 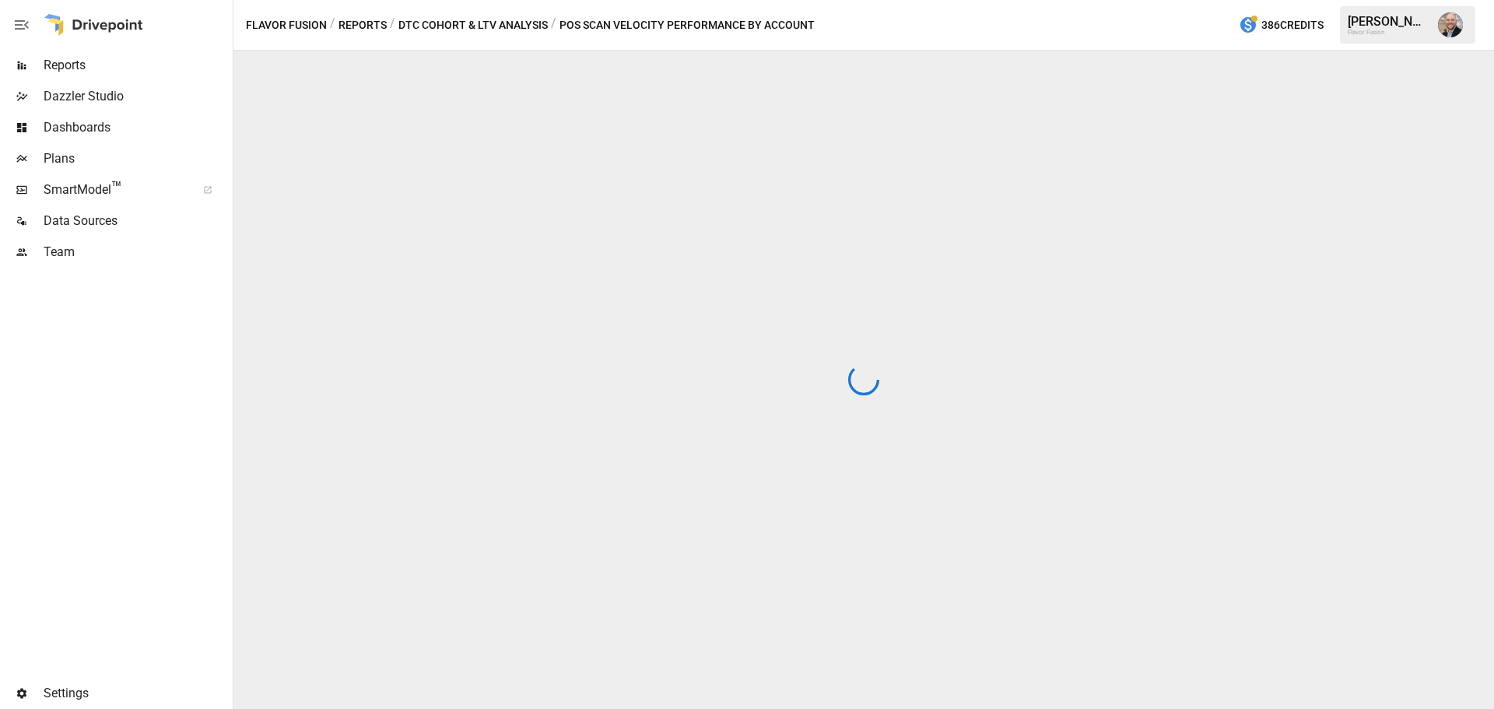 I want to click on span: Settings, so click(x=136, y=693).